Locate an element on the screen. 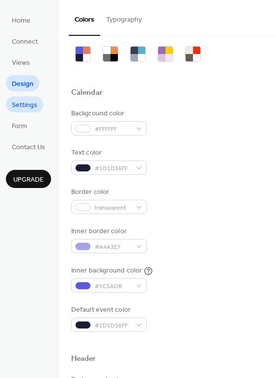  div: Inner border color is located at coordinates (108, 231).